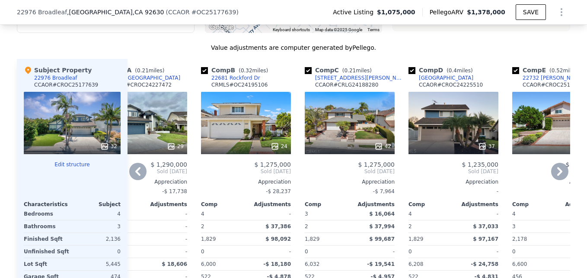 The width and height of the screenshot is (587, 278). Describe the element at coordinates (47, 239) in the screenshot. I see `div: Finished Sqft` at that location.